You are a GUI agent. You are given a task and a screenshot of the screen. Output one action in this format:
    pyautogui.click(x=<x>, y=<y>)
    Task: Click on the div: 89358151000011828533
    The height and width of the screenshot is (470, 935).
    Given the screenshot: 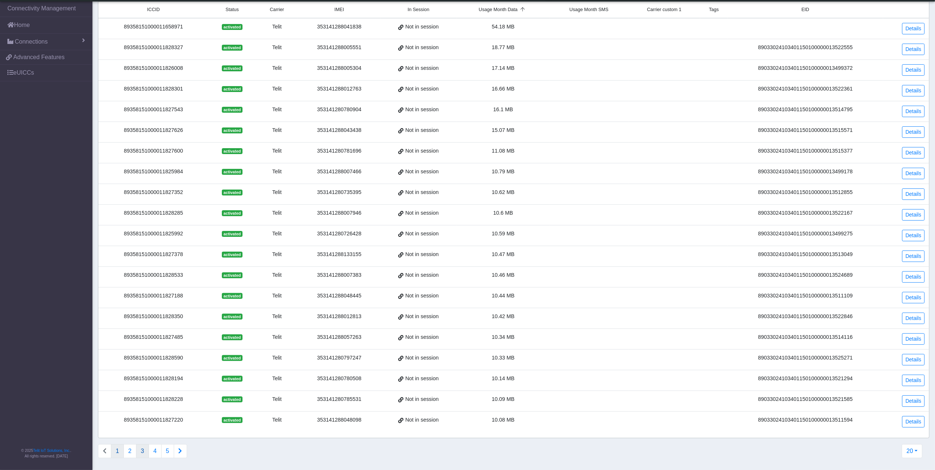 What is the action you would take?
    pyautogui.click(x=153, y=275)
    